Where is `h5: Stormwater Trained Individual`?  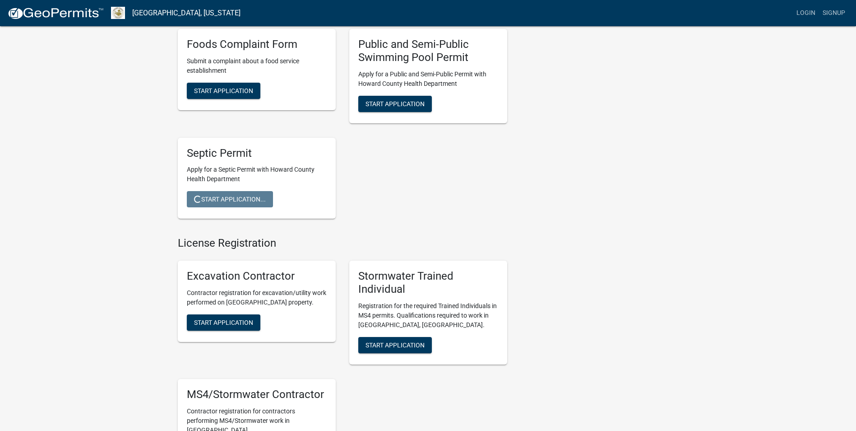
h5: Stormwater Trained Individual is located at coordinates (428, 283).